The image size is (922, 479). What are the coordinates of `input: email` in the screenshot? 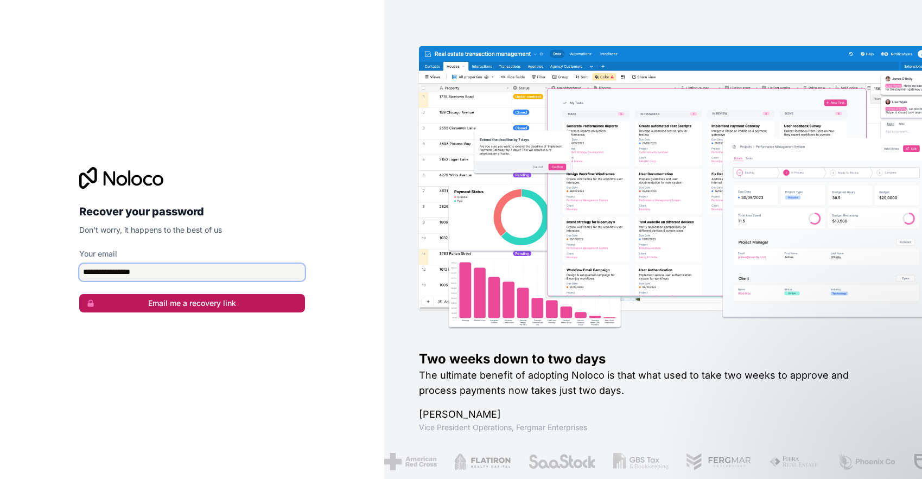 It's located at (192, 272).